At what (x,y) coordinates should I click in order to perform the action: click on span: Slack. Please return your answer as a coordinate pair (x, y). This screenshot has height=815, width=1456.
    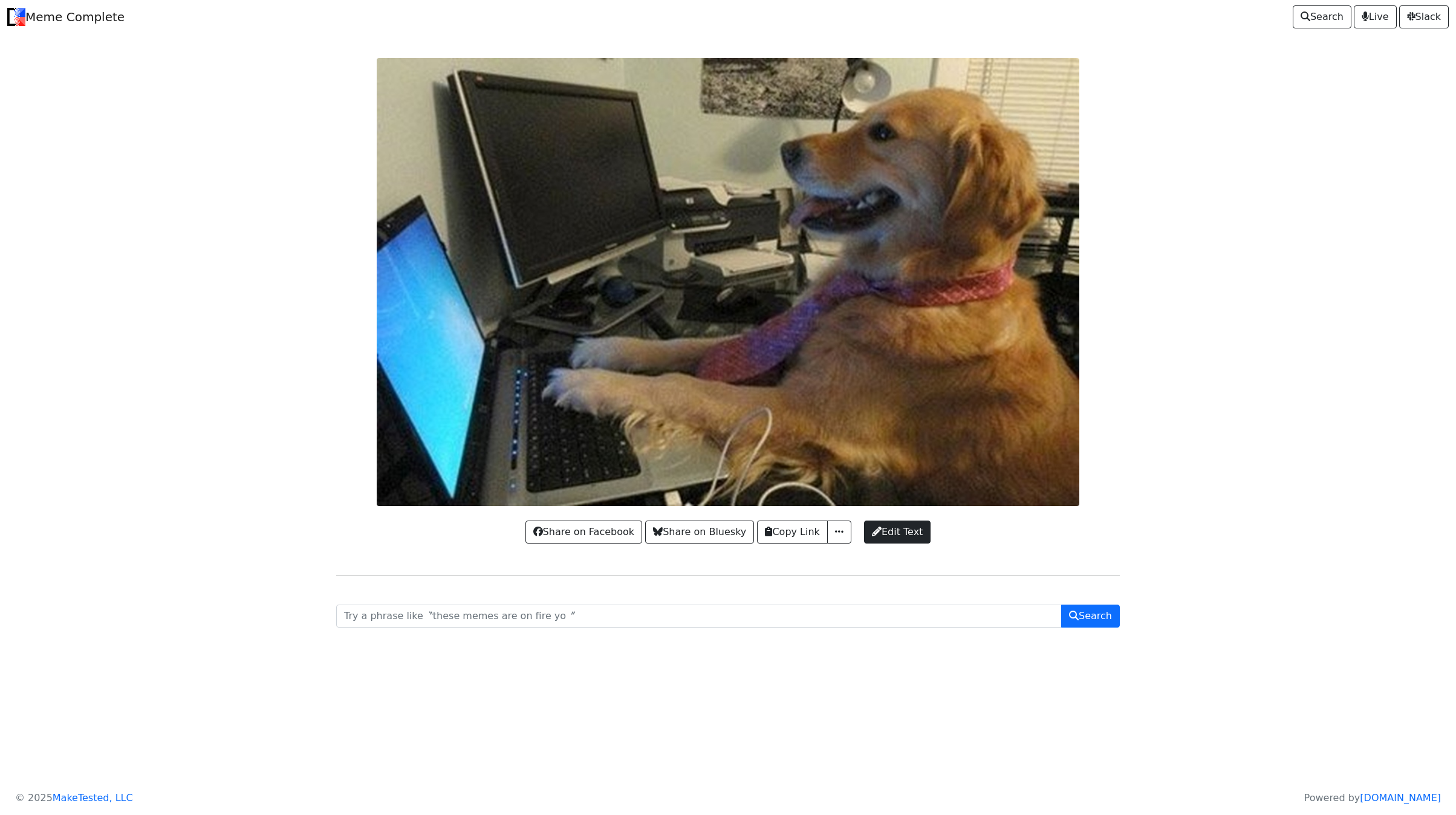
    Looking at the image, I should click on (1423, 17).